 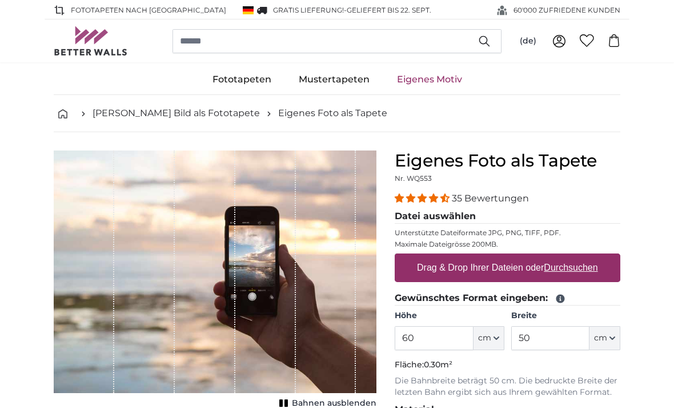 What do you see at coordinates (567, 9) in the screenshot?
I see `span: 60'000 ZUFRIEDENE KUNDEN` at bounding box center [567, 9].